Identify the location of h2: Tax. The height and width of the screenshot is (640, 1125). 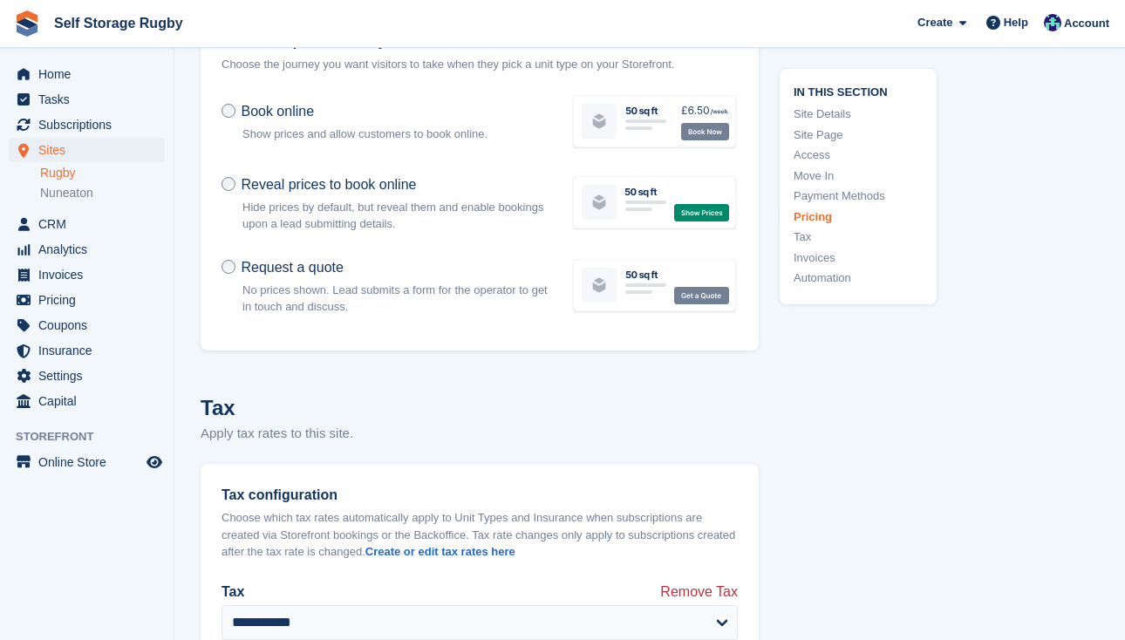
(480, 408).